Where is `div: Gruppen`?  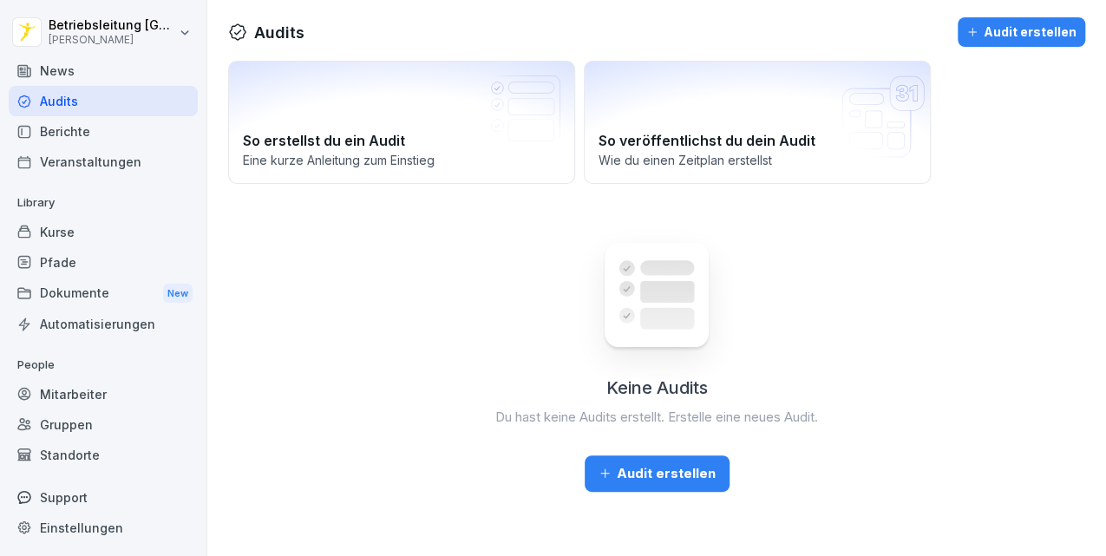 div: Gruppen is located at coordinates (103, 424).